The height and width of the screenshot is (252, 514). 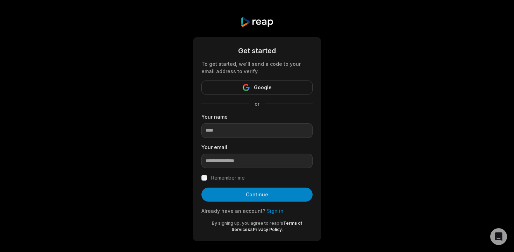 I want to click on label: Remember me, so click(x=228, y=178).